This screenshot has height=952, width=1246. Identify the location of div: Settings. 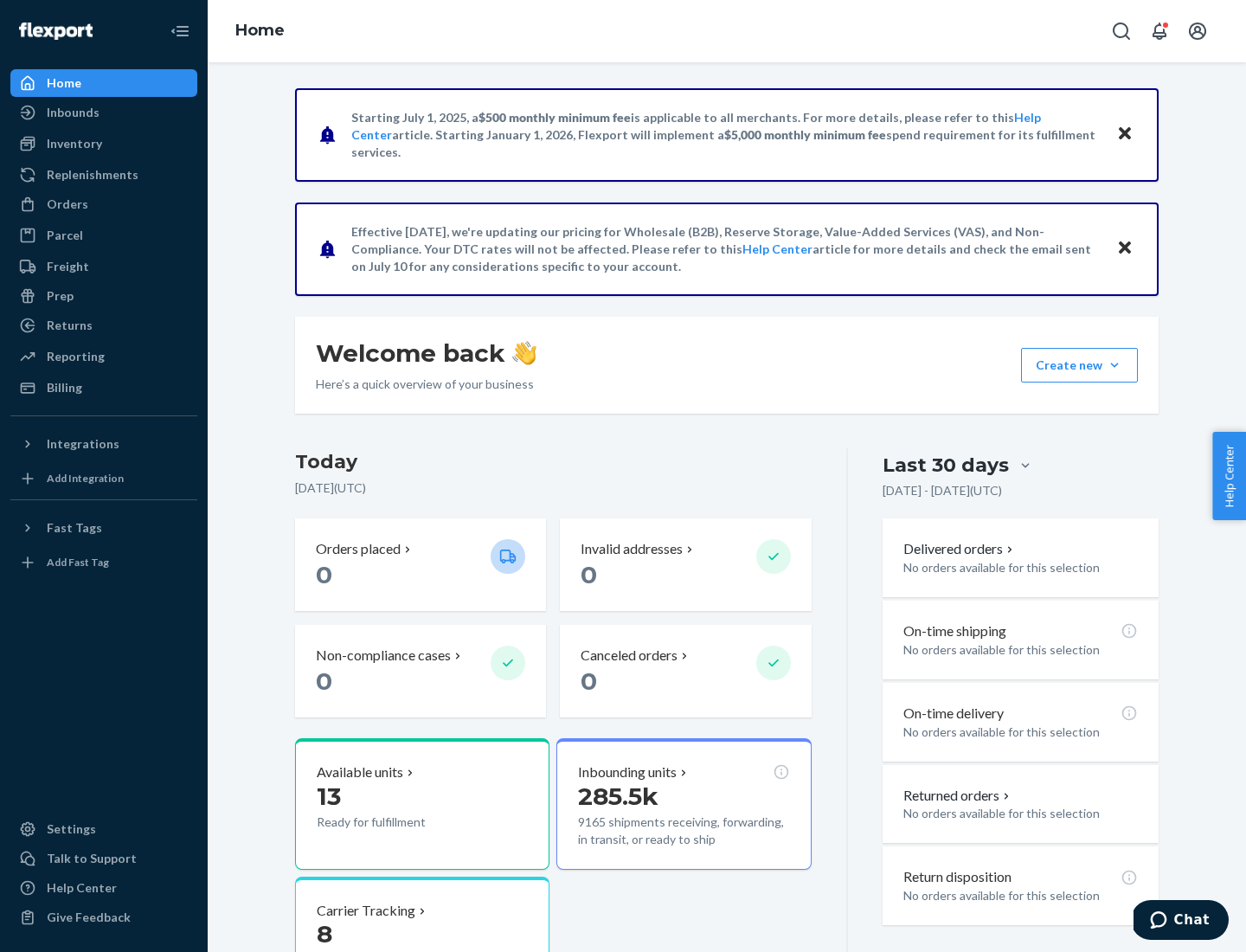
(71, 829).